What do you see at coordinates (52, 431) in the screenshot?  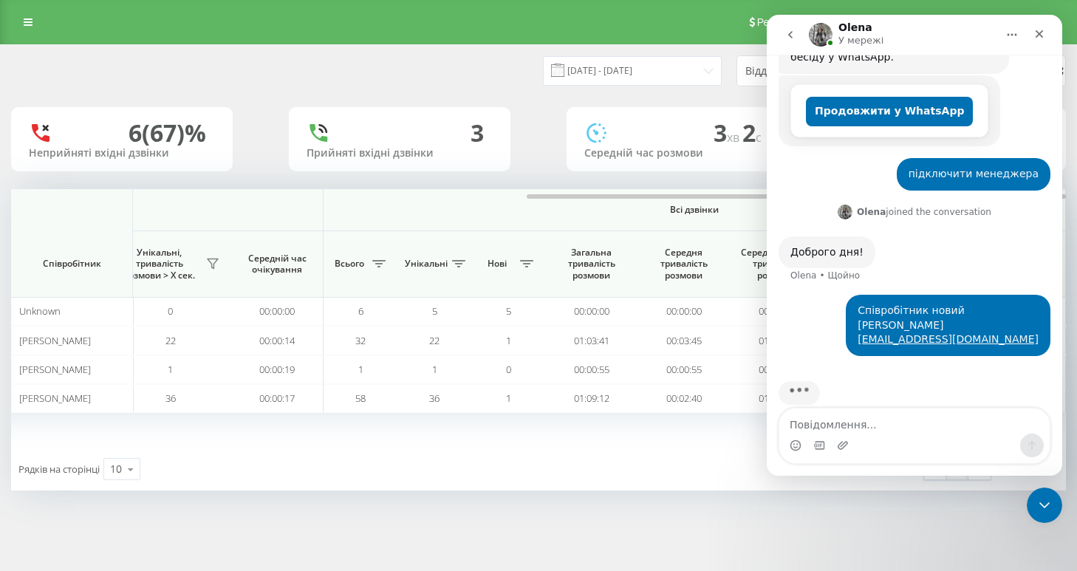 I see `button: вибір GIF-файлів` at bounding box center [52, 431].